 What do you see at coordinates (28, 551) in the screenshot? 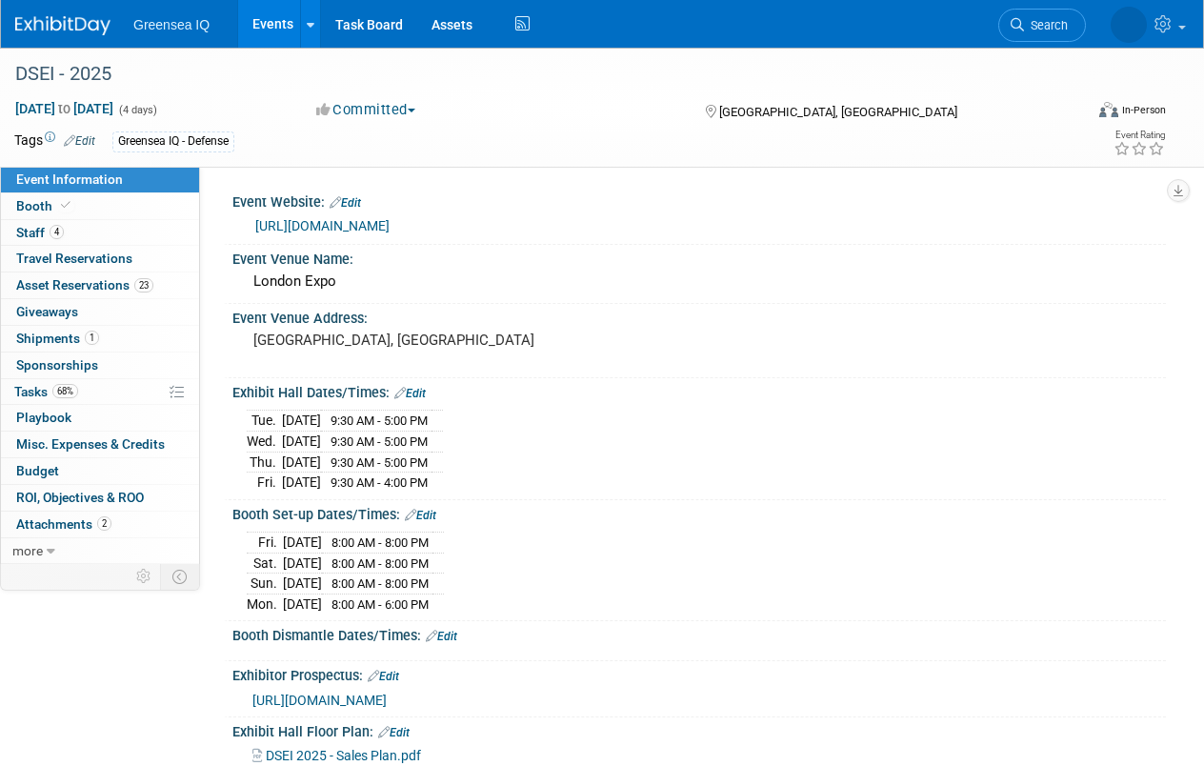
I see `span: more` at bounding box center [28, 551].